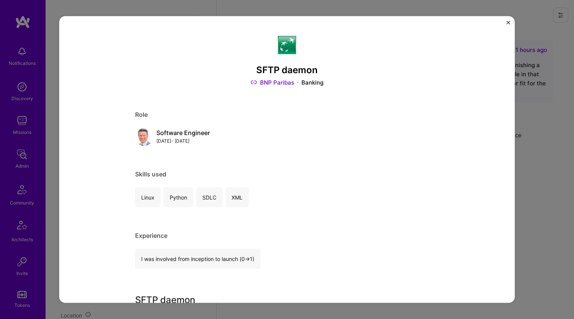 The width and height of the screenshot is (574, 319). I want to click on div: XML, so click(237, 197).